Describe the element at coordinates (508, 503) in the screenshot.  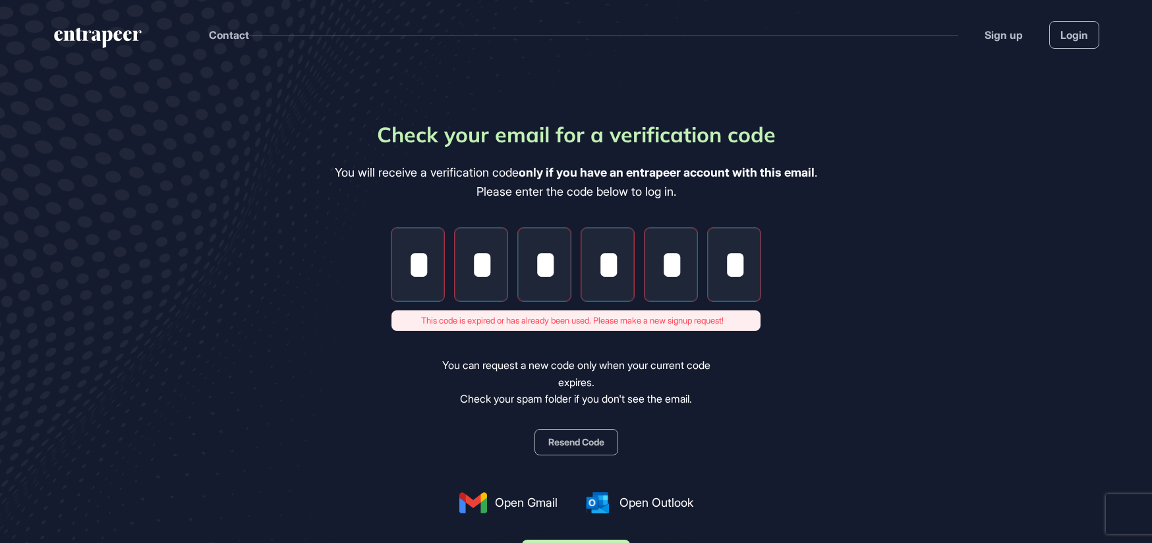
I see `a: Open Gmail` at that location.